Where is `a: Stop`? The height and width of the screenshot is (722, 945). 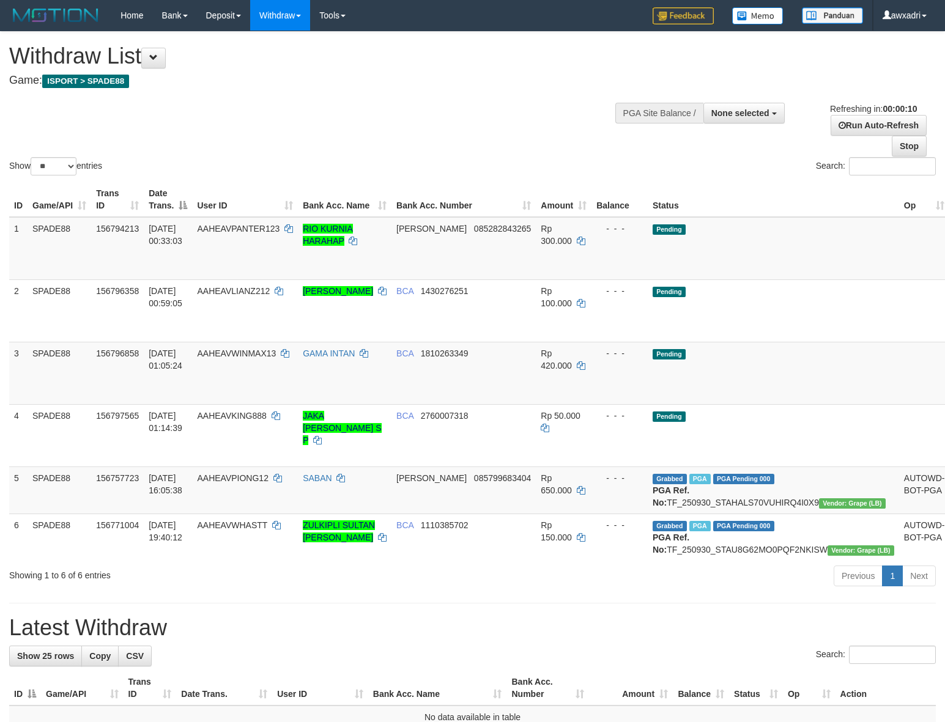 a: Stop is located at coordinates (909, 146).